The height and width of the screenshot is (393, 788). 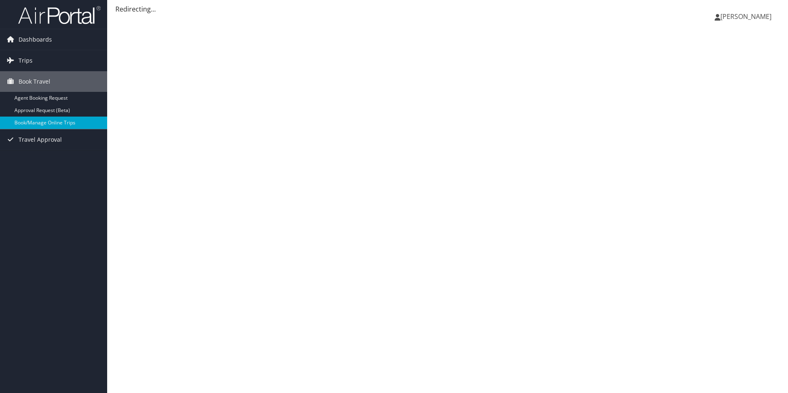 I want to click on span: Book Travel, so click(x=34, y=82).